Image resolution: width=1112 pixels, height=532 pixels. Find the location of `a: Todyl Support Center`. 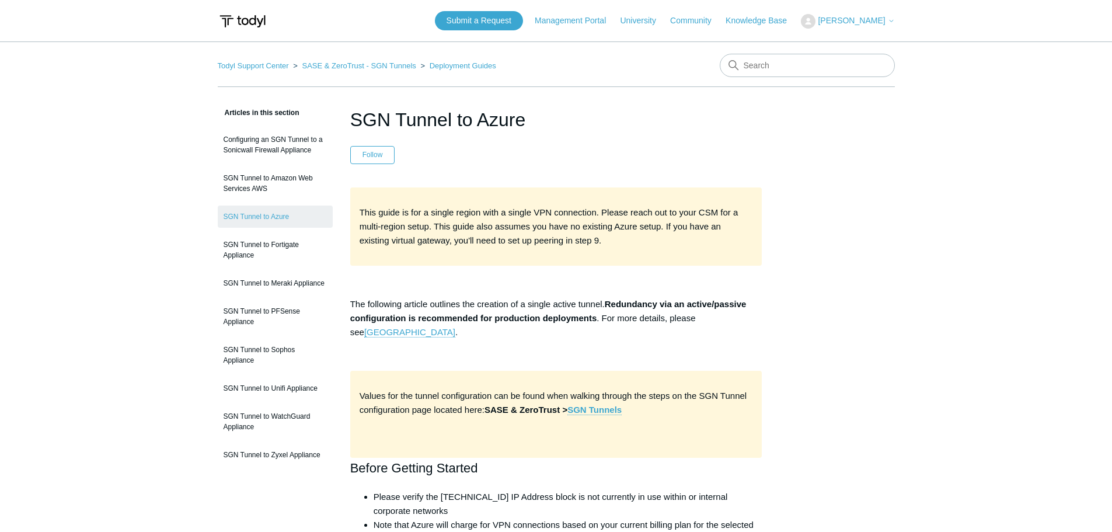

a: Todyl Support Center is located at coordinates (253, 65).